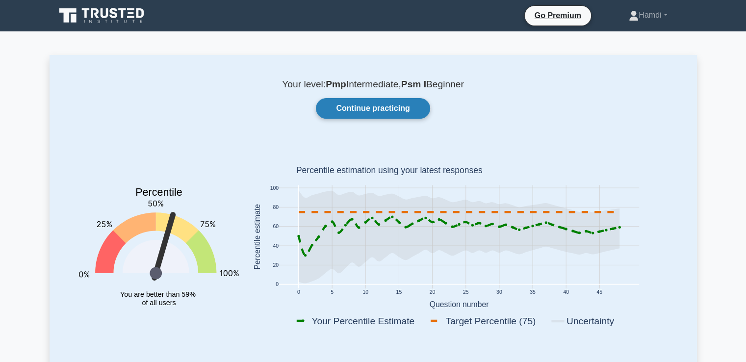  I want to click on text: Question number, so click(458, 304).